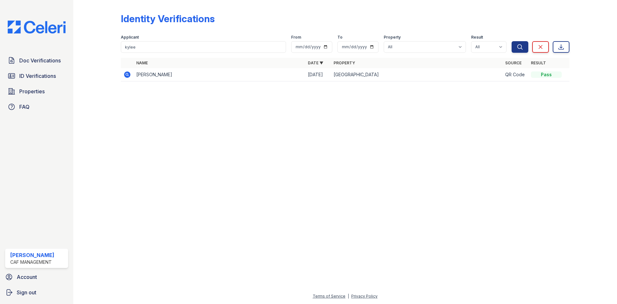  I want to click on span: FAQ, so click(24, 107).